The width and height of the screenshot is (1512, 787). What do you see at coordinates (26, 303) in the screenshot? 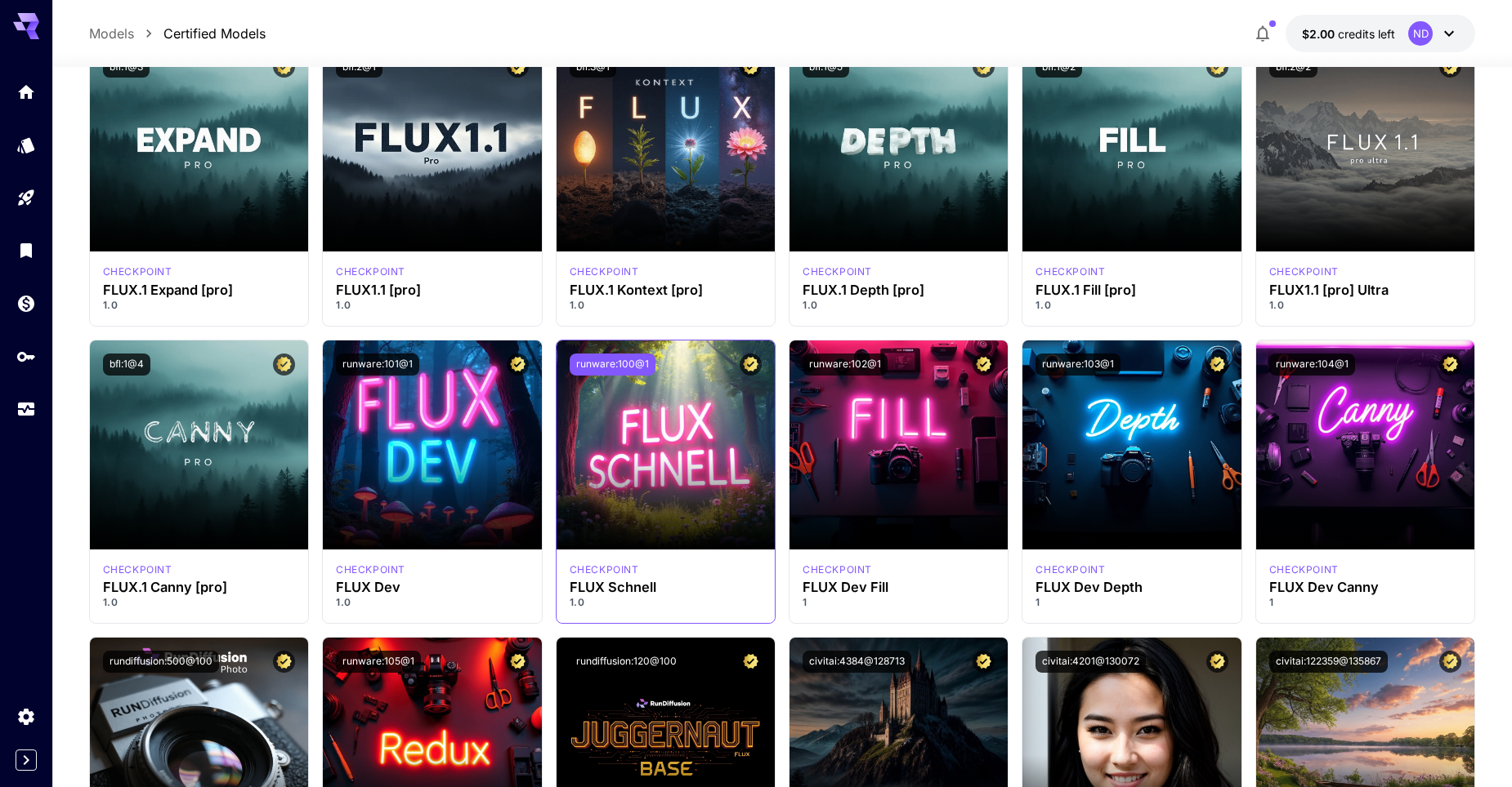
I see `div: Wallet` at bounding box center [26, 303].